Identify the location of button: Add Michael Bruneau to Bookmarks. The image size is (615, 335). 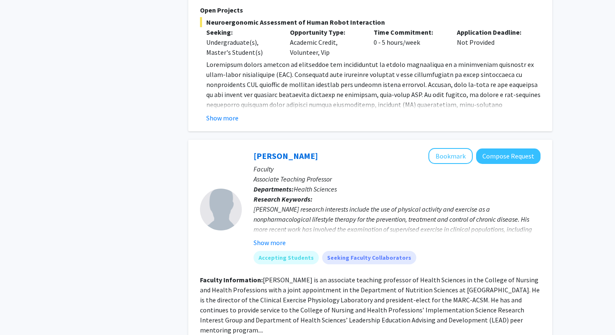
(450, 156).